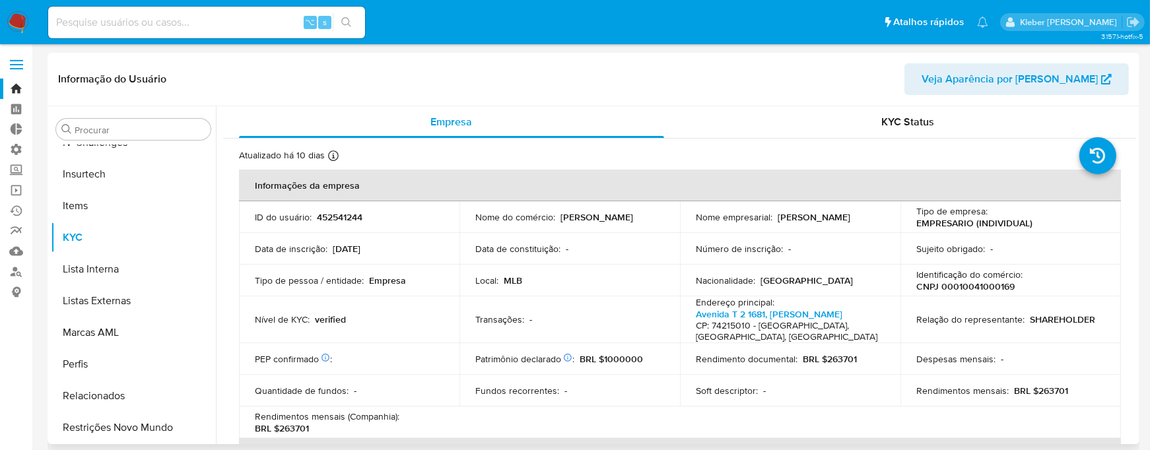  What do you see at coordinates (956, 359) in the screenshot?
I see `p: Despesas mensais :` at bounding box center [956, 359].